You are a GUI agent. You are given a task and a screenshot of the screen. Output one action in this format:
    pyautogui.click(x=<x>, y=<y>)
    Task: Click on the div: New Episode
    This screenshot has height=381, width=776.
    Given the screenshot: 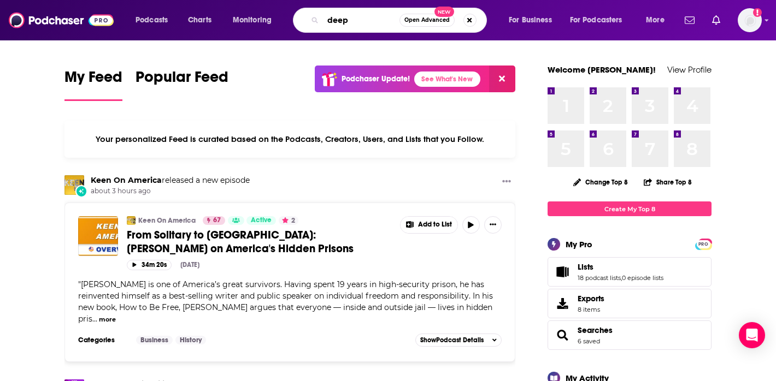 What is the action you would take?
    pyautogui.click(x=81, y=191)
    